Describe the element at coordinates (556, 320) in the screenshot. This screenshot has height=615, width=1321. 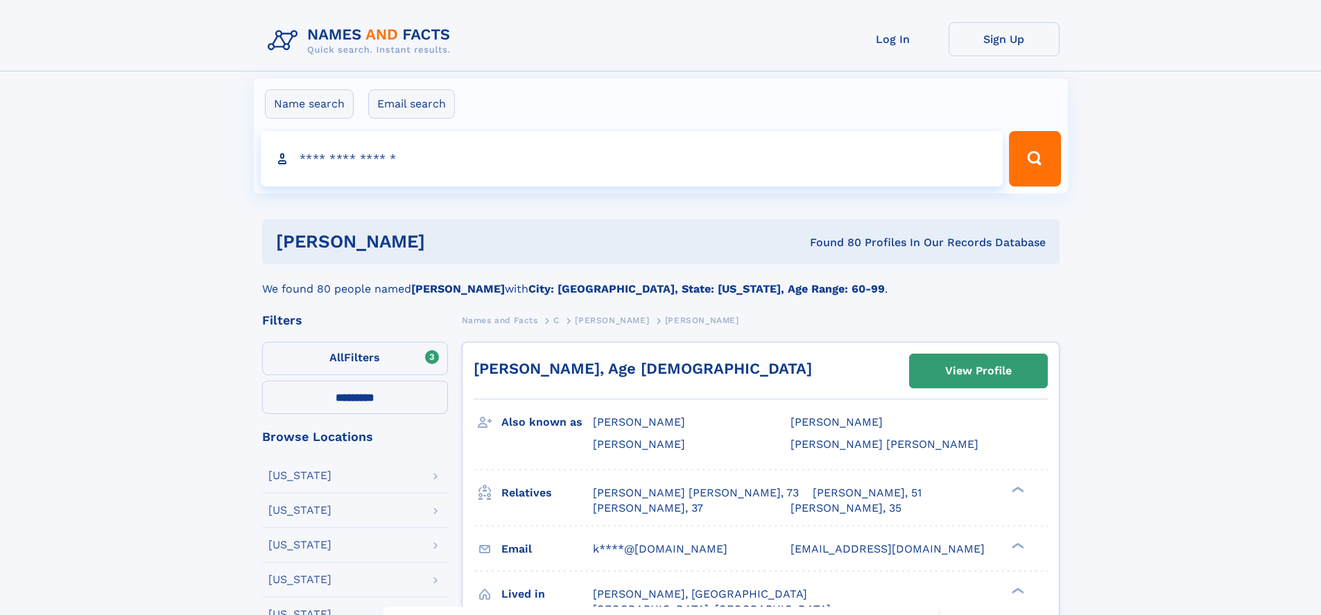
I see `a: C` at that location.